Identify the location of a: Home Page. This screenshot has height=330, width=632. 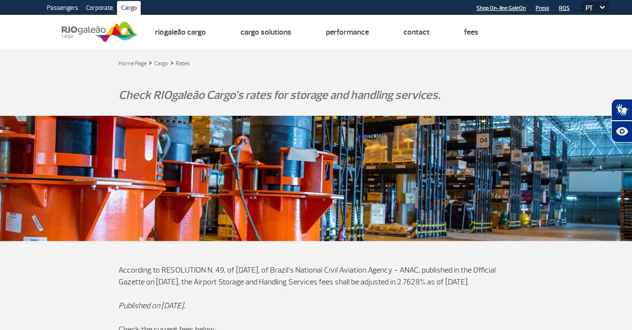
(132, 63).